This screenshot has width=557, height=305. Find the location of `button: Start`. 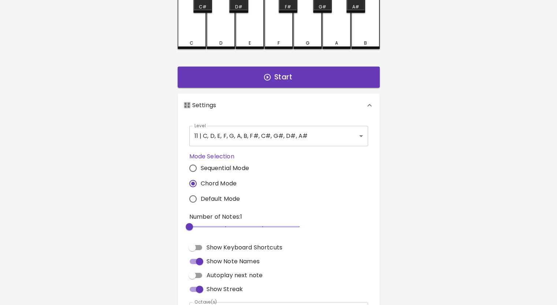

button: Start is located at coordinates (279, 77).